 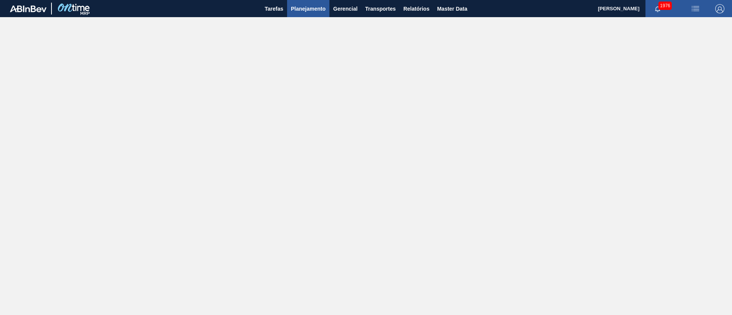 What do you see at coordinates (695, 9) in the screenshot?
I see `img: userActions` at bounding box center [695, 9].